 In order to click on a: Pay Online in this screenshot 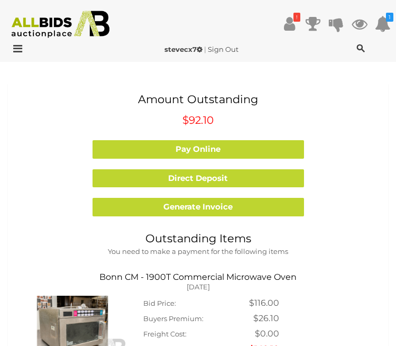, I will do `click(198, 149)`.